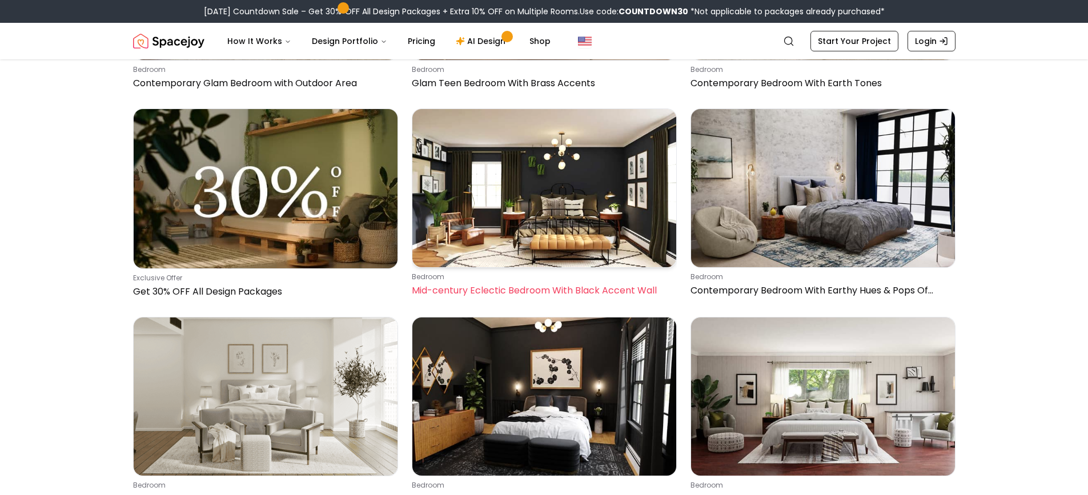 This screenshot has height=495, width=1088. What do you see at coordinates (266, 396) in the screenshot?
I see `img: Dreamy White Minimalist Bedroom With Seating Area` at bounding box center [266, 396].